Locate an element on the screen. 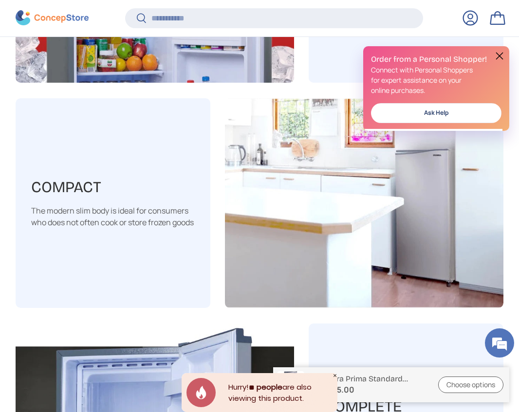  img: ConcepStore is located at coordinates (52, 18).